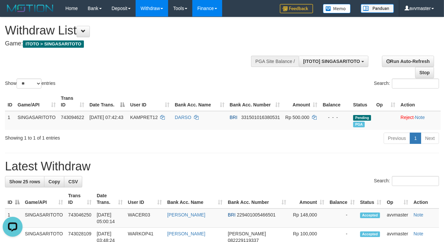 The image size is (444, 242). What do you see at coordinates (73, 182) in the screenshot?
I see `span: CSV` at bounding box center [73, 182].